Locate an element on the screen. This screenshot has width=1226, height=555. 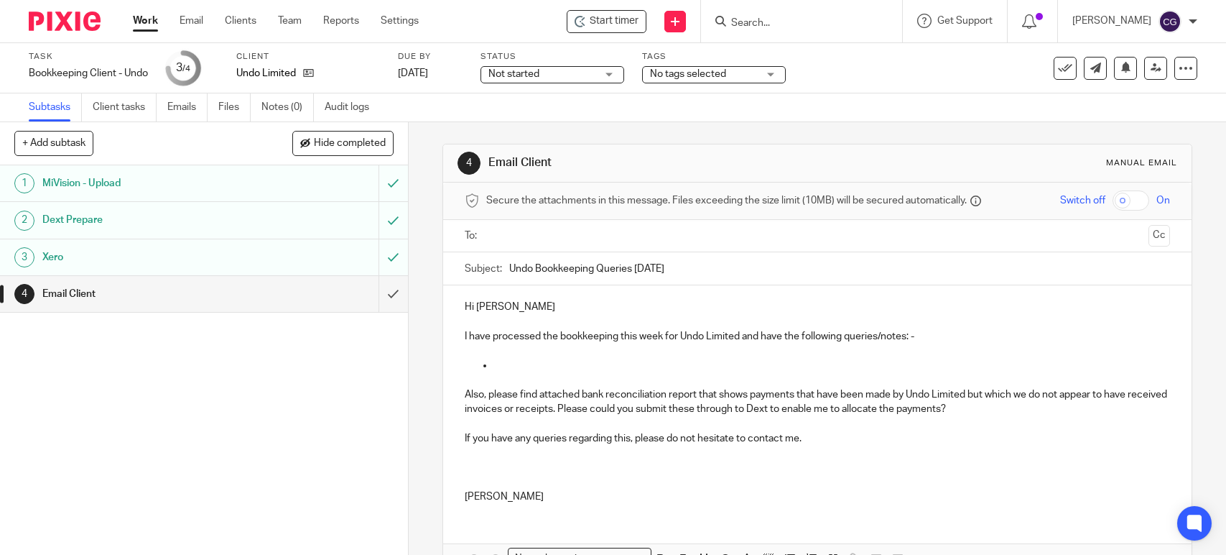
img: svg%3E is located at coordinates (1170, 22).